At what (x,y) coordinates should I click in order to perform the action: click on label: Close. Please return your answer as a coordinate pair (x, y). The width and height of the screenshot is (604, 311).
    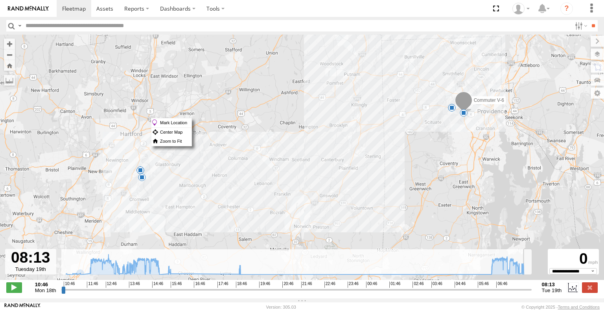
    Looking at the image, I should click on (590, 288).